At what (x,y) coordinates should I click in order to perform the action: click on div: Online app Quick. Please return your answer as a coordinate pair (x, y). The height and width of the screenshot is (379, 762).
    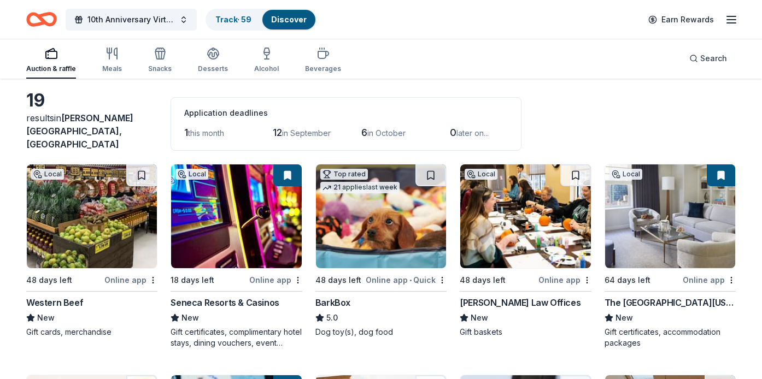
    Looking at the image, I should click on (406, 280).